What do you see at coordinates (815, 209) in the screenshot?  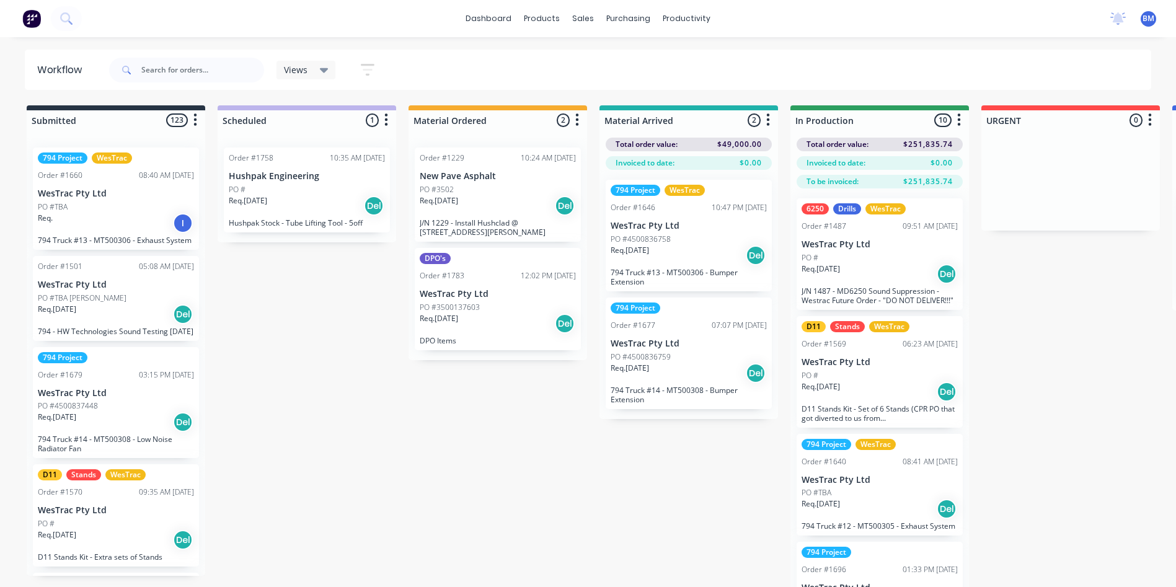 I see `div: 6250` at bounding box center [815, 209].